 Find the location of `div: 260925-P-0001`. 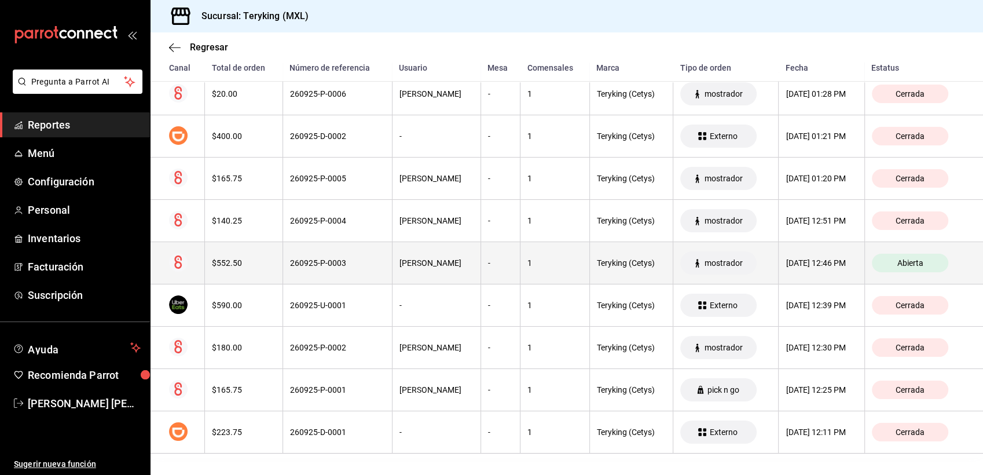

div: 260925-P-0001 is located at coordinates (337, 389).